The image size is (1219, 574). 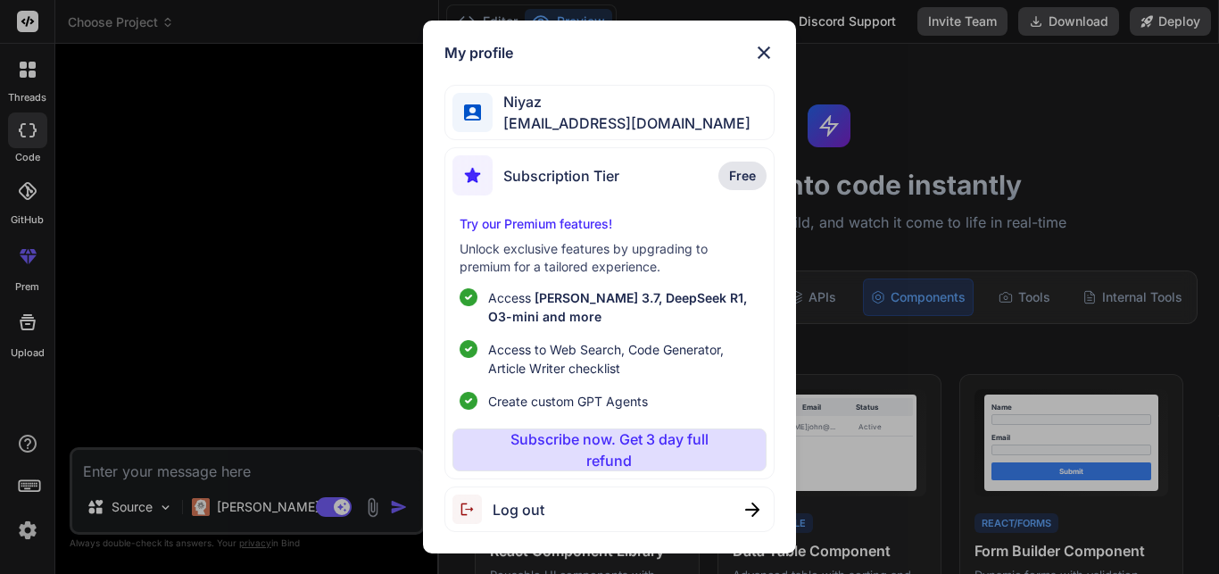 I want to click on span: Niyaz, so click(x=621, y=102).